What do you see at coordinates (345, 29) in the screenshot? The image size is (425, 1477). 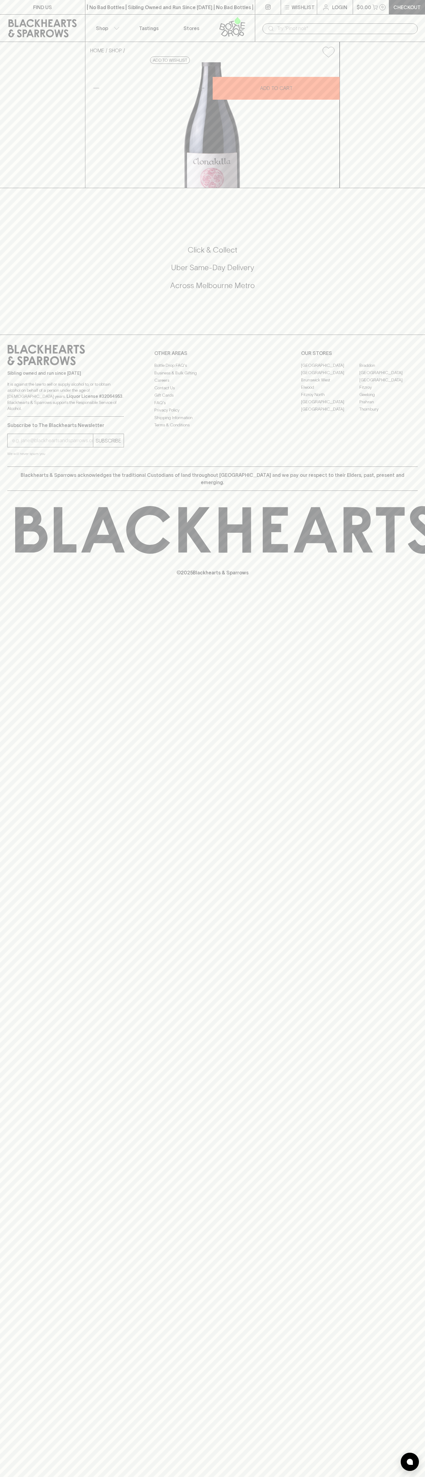 I see `input: Try "Pinot noir"` at bounding box center [345, 29].